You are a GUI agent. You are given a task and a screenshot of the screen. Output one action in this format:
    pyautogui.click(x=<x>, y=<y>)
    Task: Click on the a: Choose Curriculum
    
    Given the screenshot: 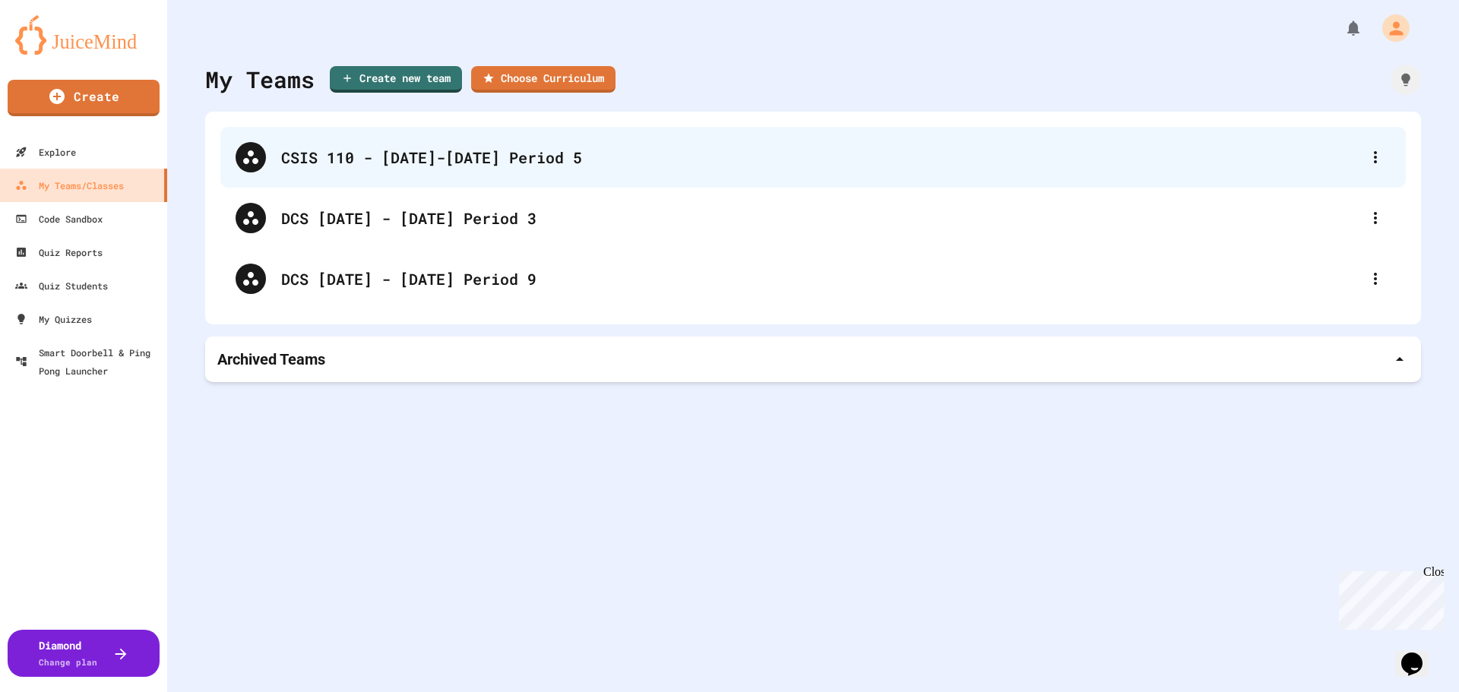 What is the action you would take?
    pyautogui.click(x=543, y=79)
    